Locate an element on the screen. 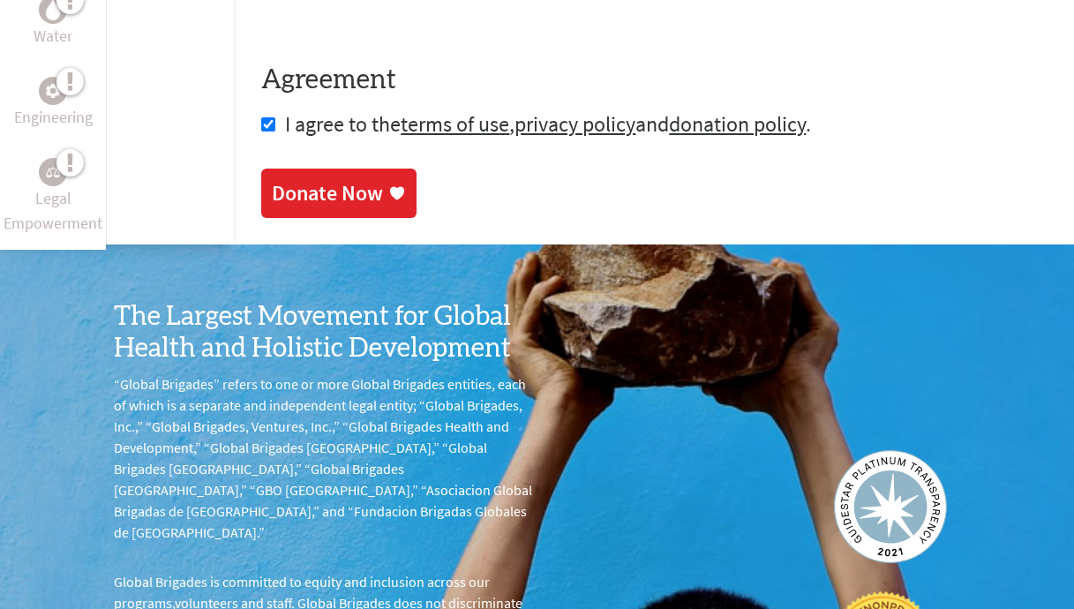 The height and width of the screenshot is (609, 1074). a: EngineeringEngineering is located at coordinates (53, 103).